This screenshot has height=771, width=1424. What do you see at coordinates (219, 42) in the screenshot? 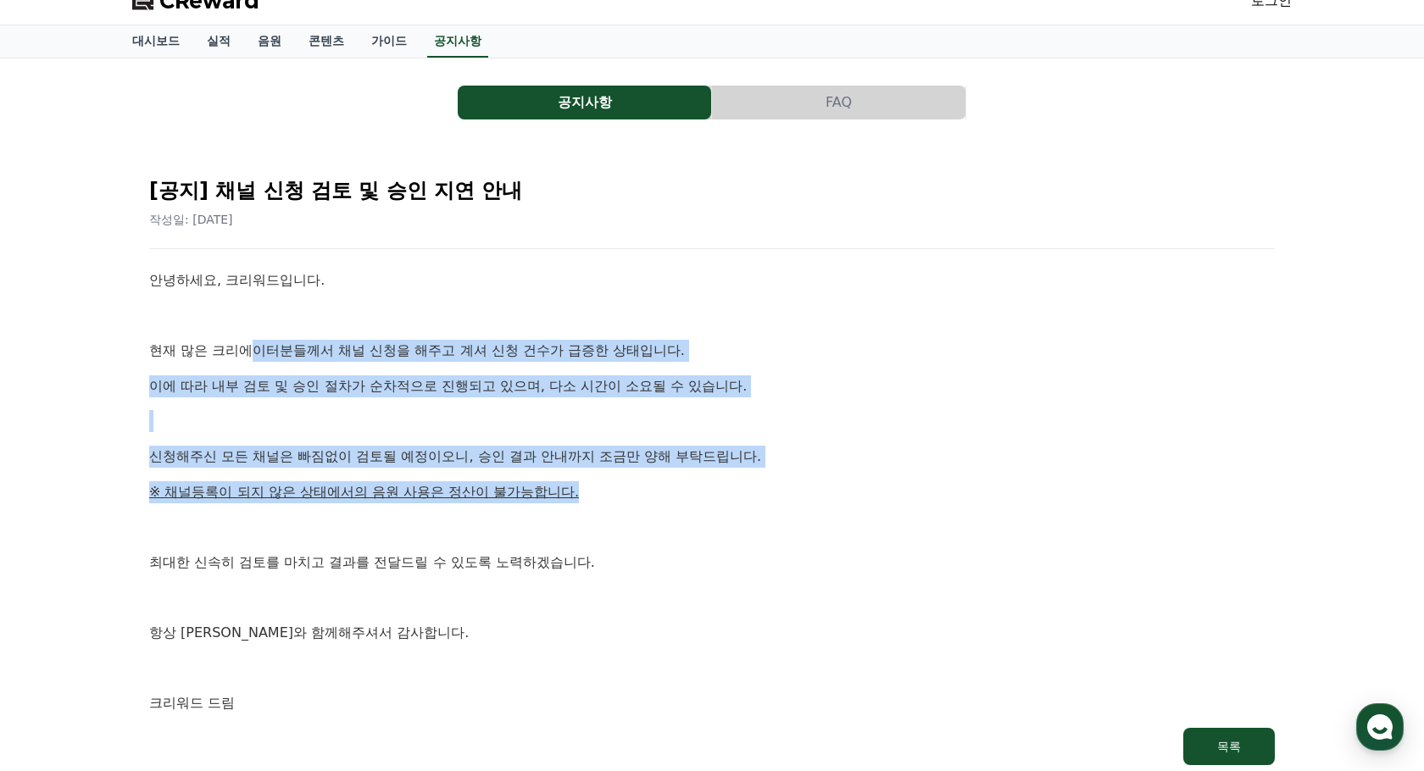
I see `a: 실적` at bounding box center [219, 42].